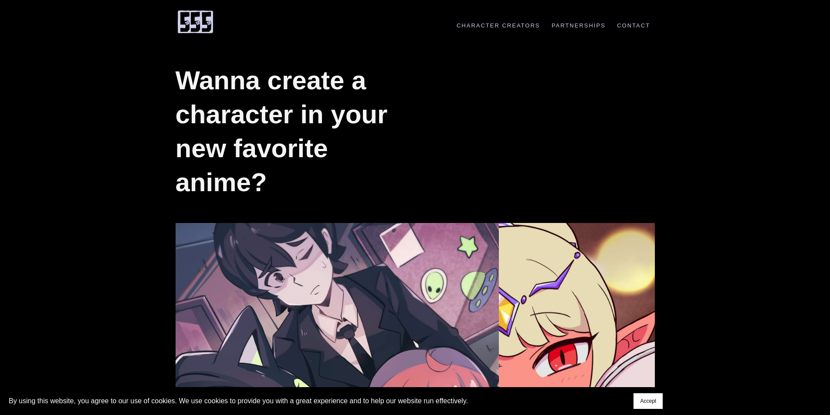  I want to click on a: Character Creators, so click(498, 25).